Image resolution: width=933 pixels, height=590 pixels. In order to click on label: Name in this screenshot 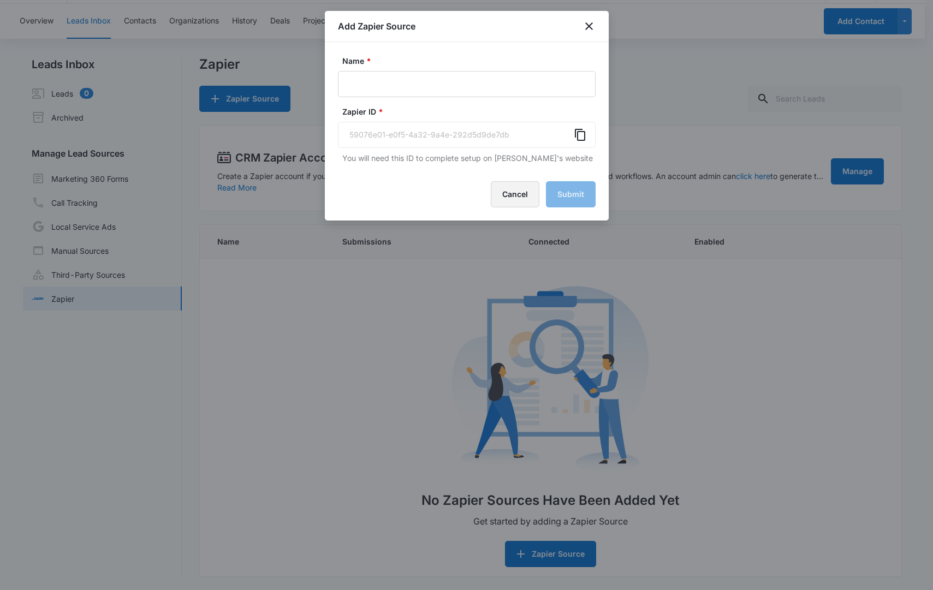, I will do `click(471, 61)`.